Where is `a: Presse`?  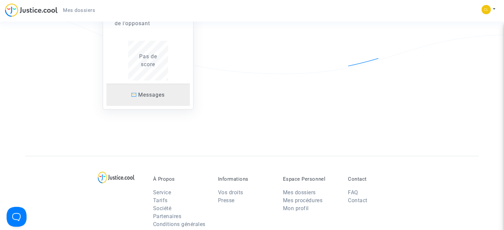 a: Presse is located at coordinates (226, 200).